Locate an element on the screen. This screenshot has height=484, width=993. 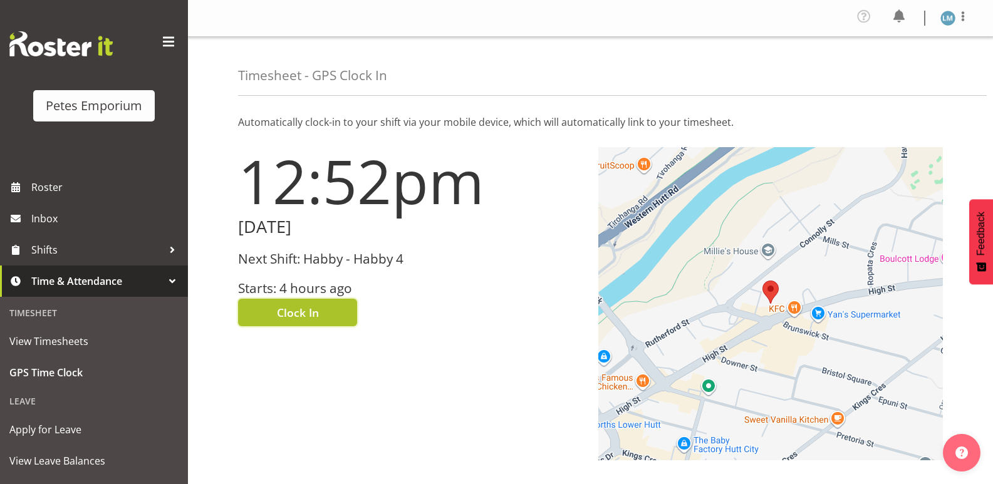
span: Shifts is located at coordinates (97, 250).